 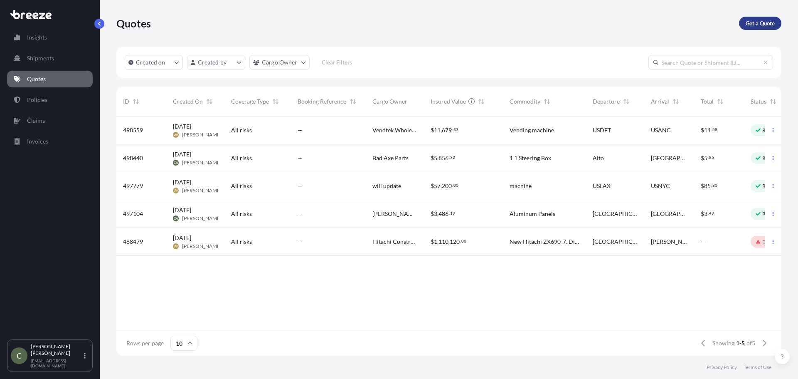 What do you see at coordinates (712, 157) in the screenshot?
I see `span: 86` at bounding box center [712, 157].